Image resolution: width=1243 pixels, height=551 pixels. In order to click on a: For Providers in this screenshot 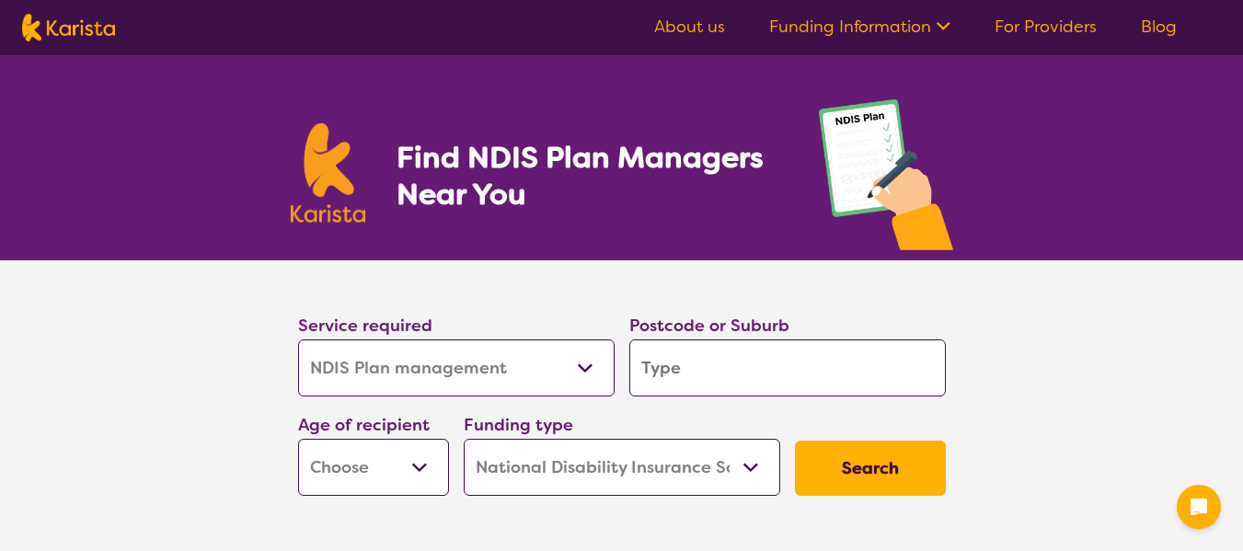, I will do `click(1045, 27)`.